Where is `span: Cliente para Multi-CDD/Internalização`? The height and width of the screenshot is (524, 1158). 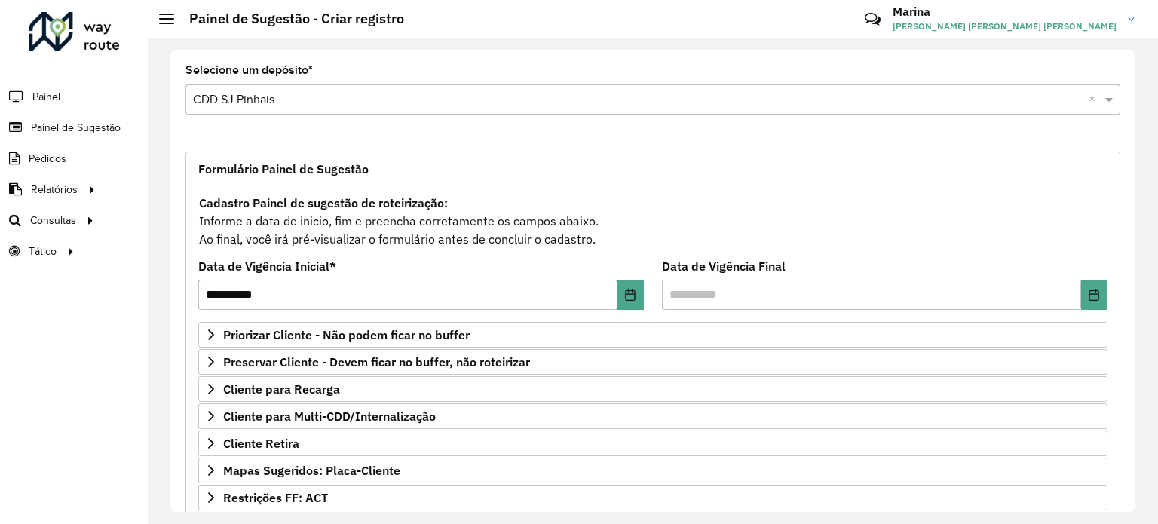 span: Cliente para Multi-CDD/Internalização is located at coordinates (330, 416).